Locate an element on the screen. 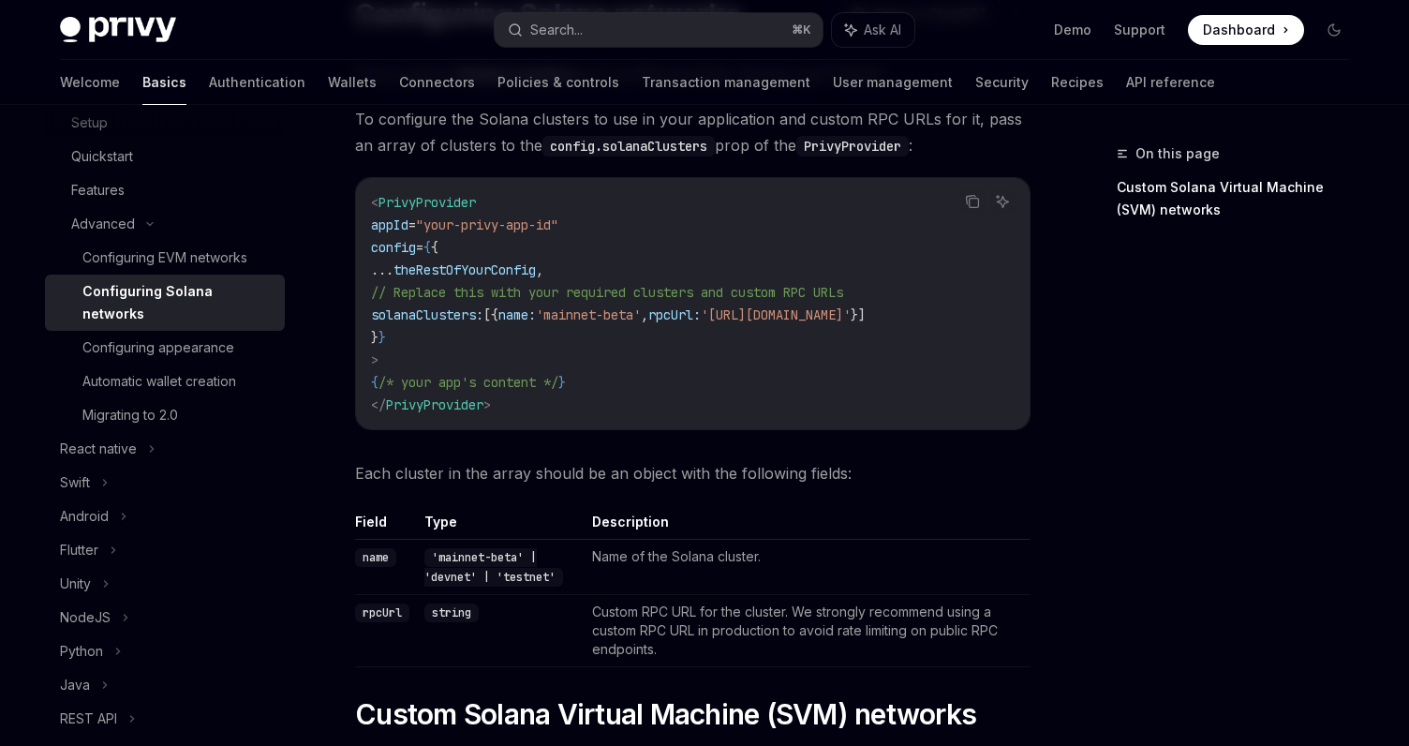  div: Migrating to 2.0 is located at coordinates (130, 415).